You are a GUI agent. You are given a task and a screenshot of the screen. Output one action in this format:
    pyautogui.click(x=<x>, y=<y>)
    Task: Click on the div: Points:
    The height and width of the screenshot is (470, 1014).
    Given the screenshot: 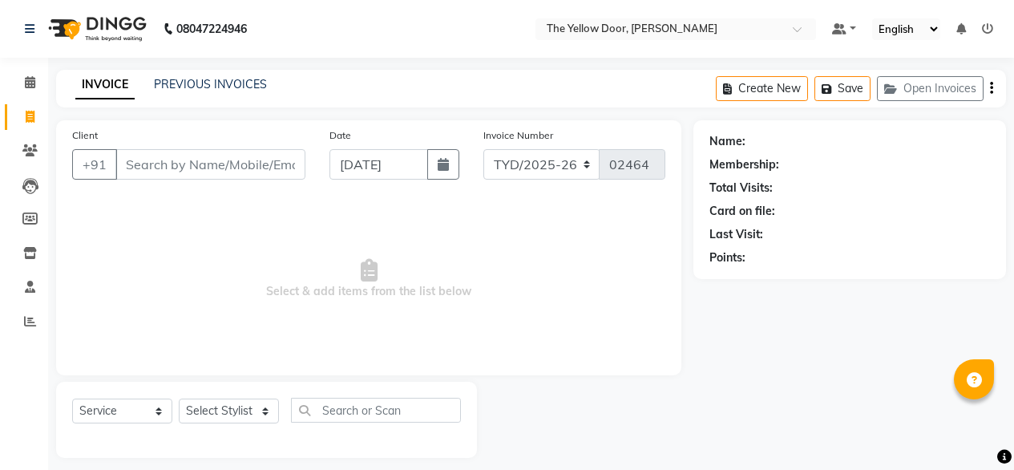 What is the action you would take?
    pyautogui.click(x=727, y=257)
    